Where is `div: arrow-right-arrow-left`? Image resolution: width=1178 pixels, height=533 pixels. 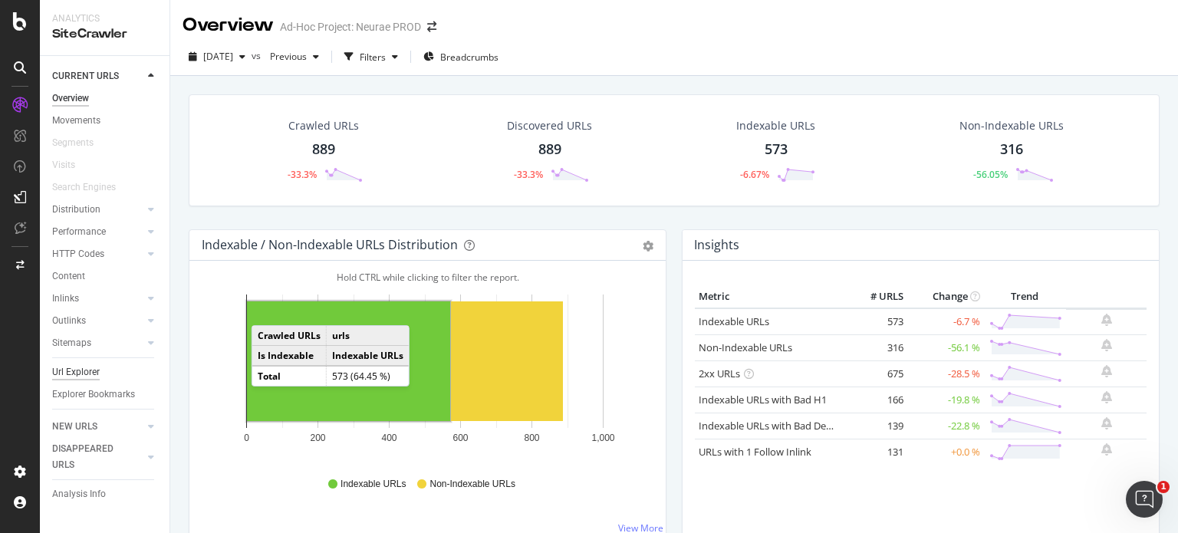
div: arrow-right-arrow-left is located at coordinates (432, 27).